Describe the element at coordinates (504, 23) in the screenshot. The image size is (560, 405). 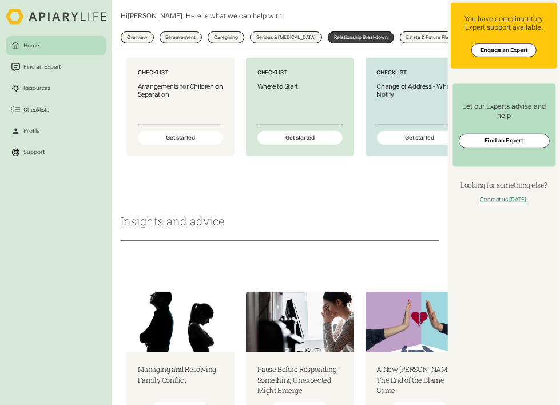
I see `div: You have complimentary Expert support available.` at that location.